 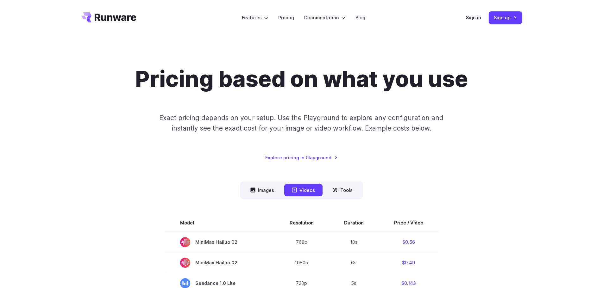 I want to click on a: Sign up, so click(x=505, y=17).